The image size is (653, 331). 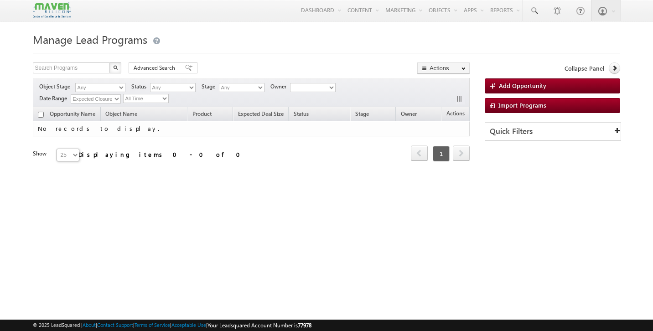 What do you see at coordinates (55, 99) in the screenshot?
I see `span: Date Range` at bounding box center [55, 99].